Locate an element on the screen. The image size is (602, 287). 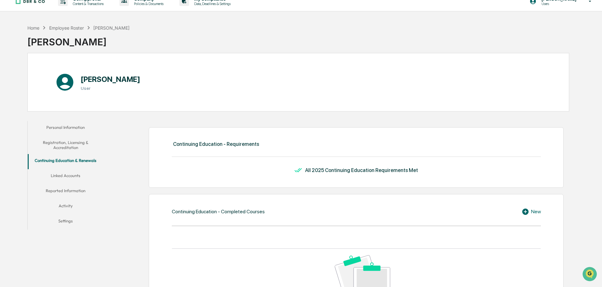
div: Employee Roster is located at coordinates (67, 28).